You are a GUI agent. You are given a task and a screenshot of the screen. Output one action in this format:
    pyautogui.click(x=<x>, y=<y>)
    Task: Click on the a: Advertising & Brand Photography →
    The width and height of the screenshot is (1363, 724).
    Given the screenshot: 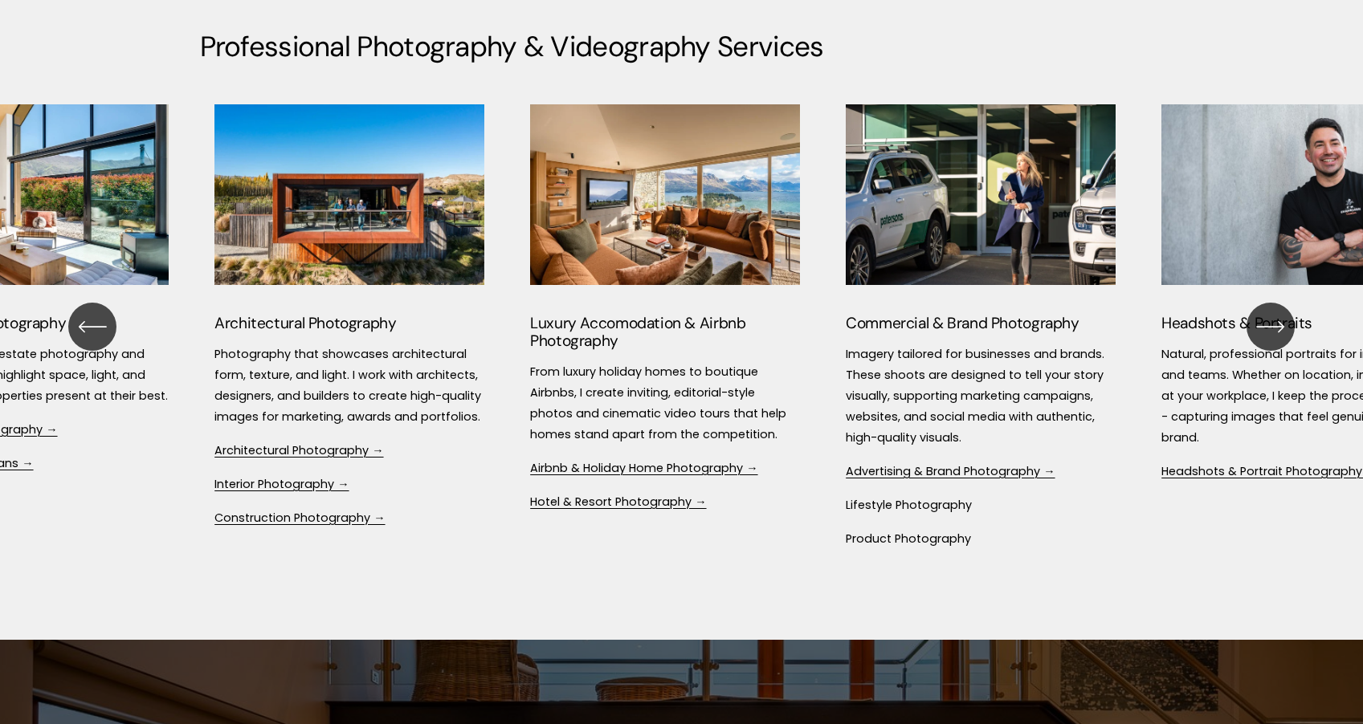 What is the action you would take?
    pyautogui.click(x=950, y=471)
    